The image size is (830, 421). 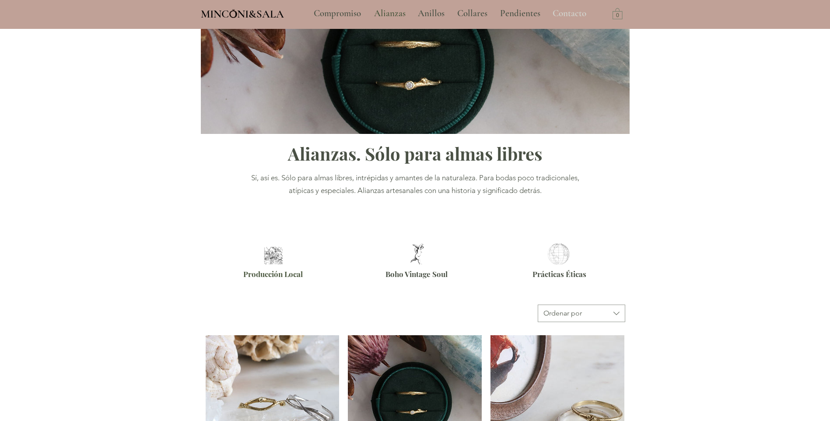 What do you see at coordinates (233, 14) in the screenshot?
I see `img: Minconi Sala` at bounding box center [233, 14].